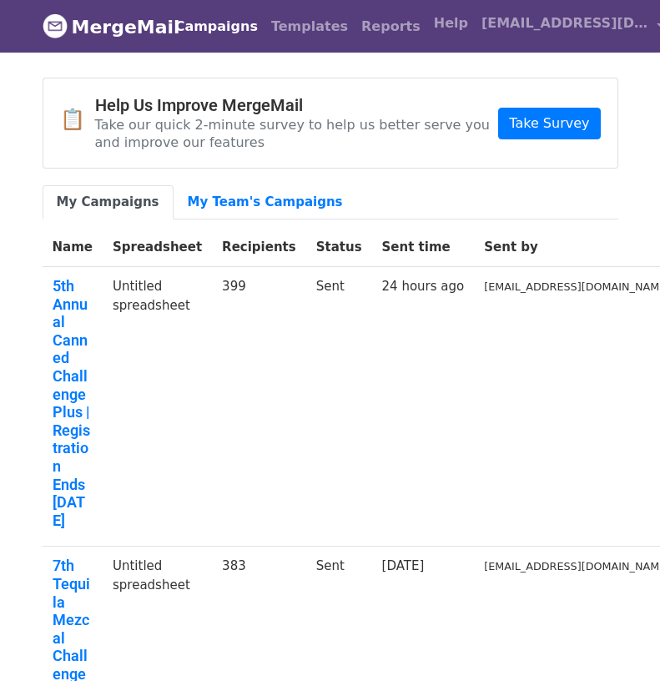 The height and width of the screenshot is (681, 660). Describe the element at coordinates (423, 247) in the screenshot. I see `th: Sent time` at that location.